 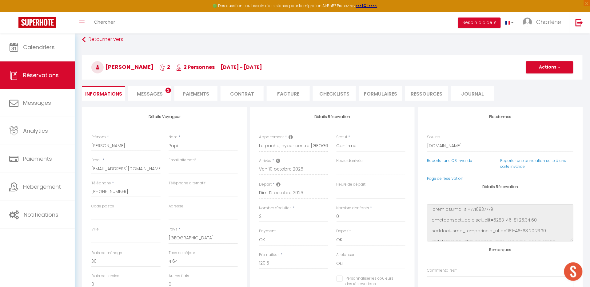 What do you see at coordinates (433, 137) in the screenshot?
I see `label: Source` at bounding box center [433, 137].